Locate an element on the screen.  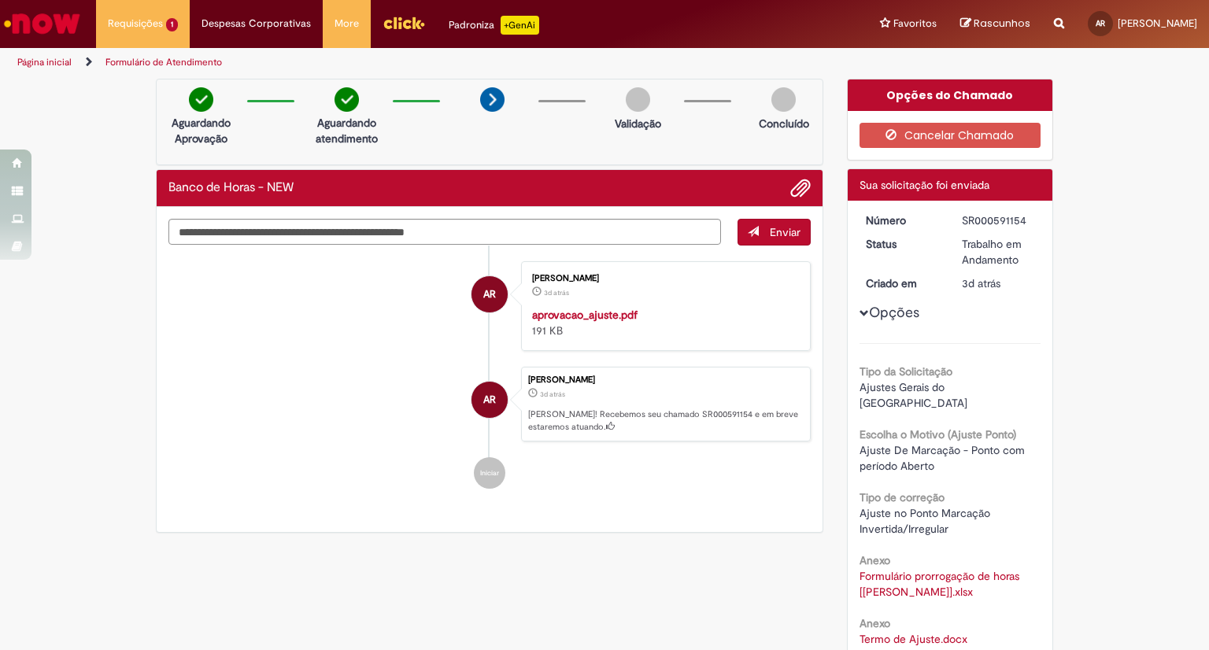
strong: aprovacao_ajuste.pdf is located at coordinates (585, 315).